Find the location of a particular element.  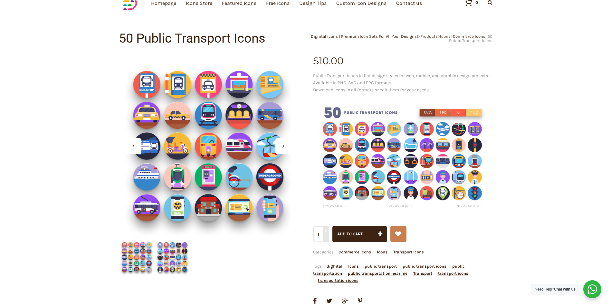

h1: 50 Public Transport Icons is located at coordinates (212, 38).